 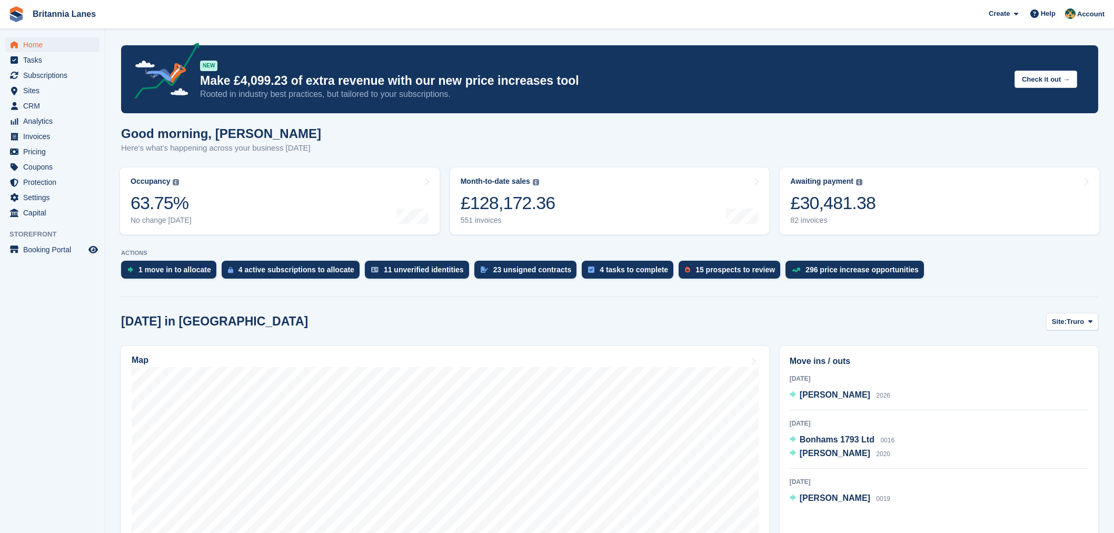 I want to click on span: 0019, so click(x=883, y=499).